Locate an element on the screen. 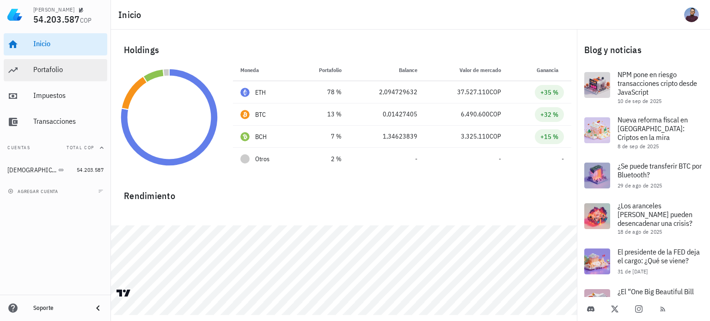  a: ¿Se puede transferir BTC por Bluetooth? 29 de ago de 2025 is located at coordinates (644, 176).